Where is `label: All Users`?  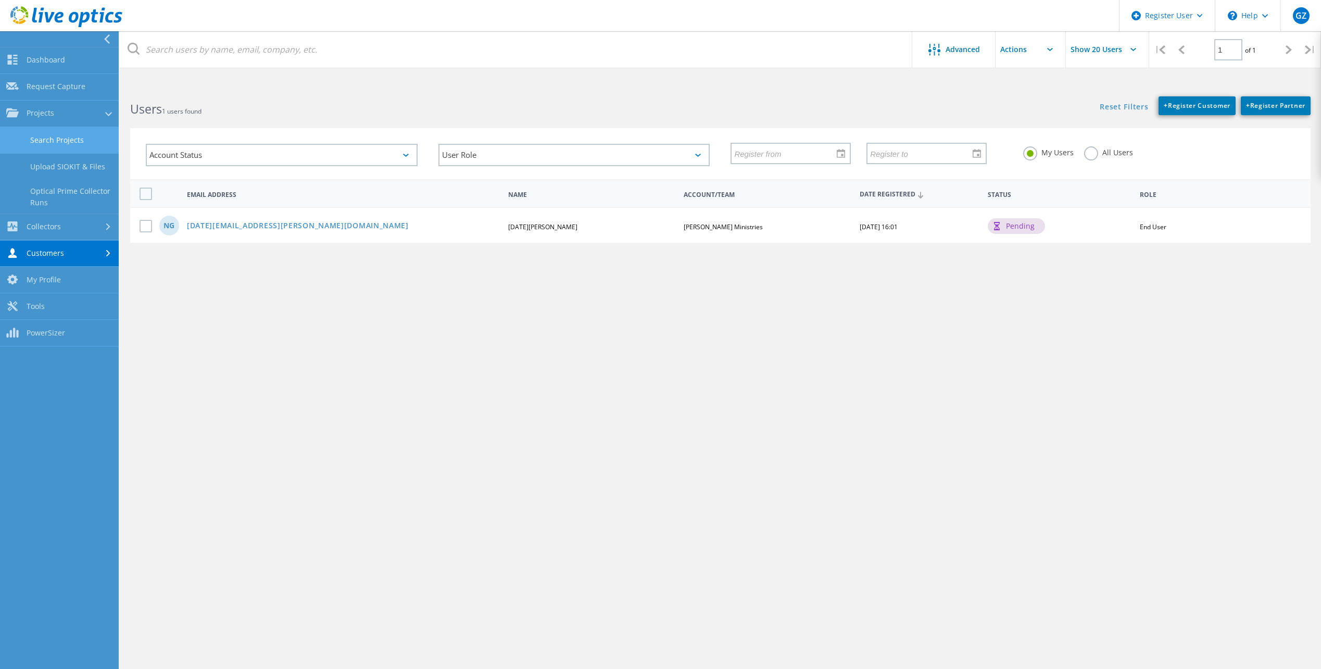 label: All Users is located at coordinates (1109, 151).